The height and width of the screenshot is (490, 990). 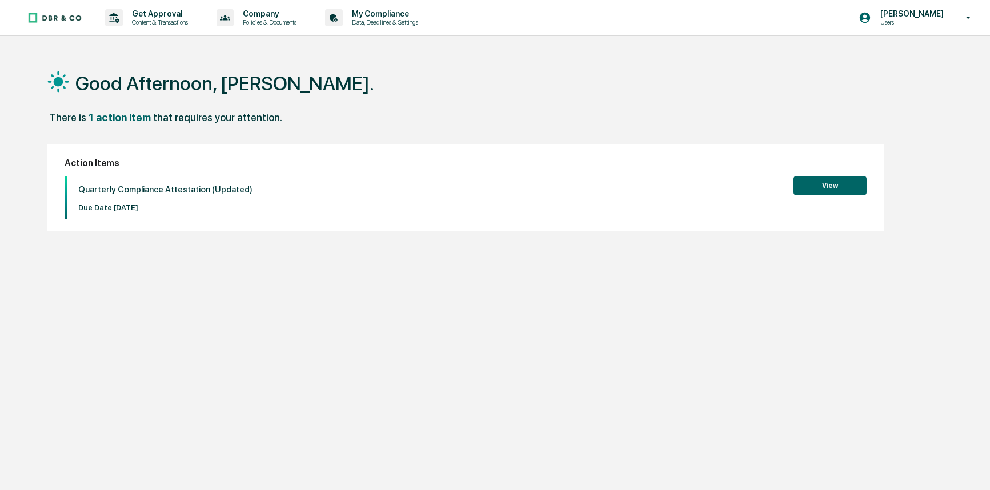 What do you see at coordinates (158, 14) in the screenshot?
I see `p: Get Approval` at bounding box center [158, 14].